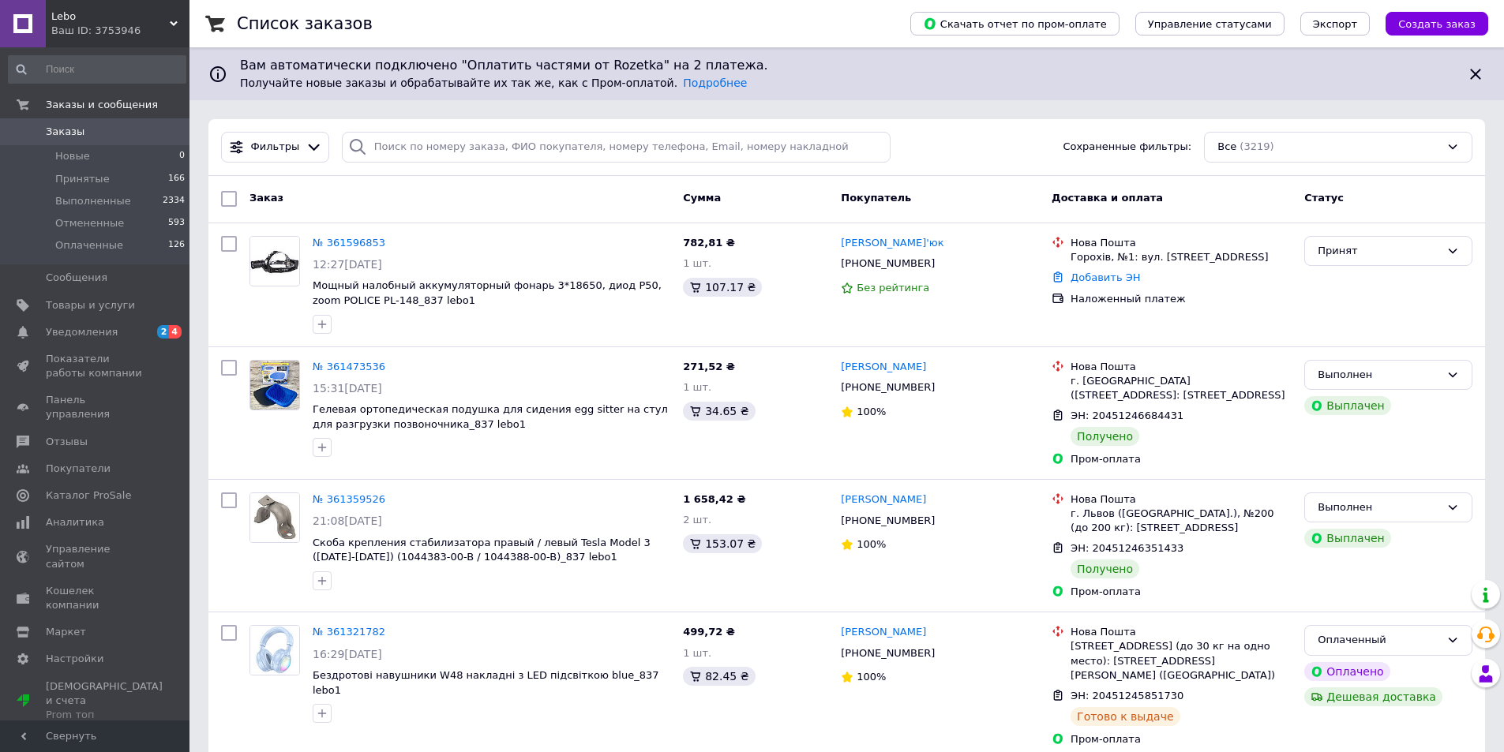  I want to click on div: Prom топ, so click(104, 715).